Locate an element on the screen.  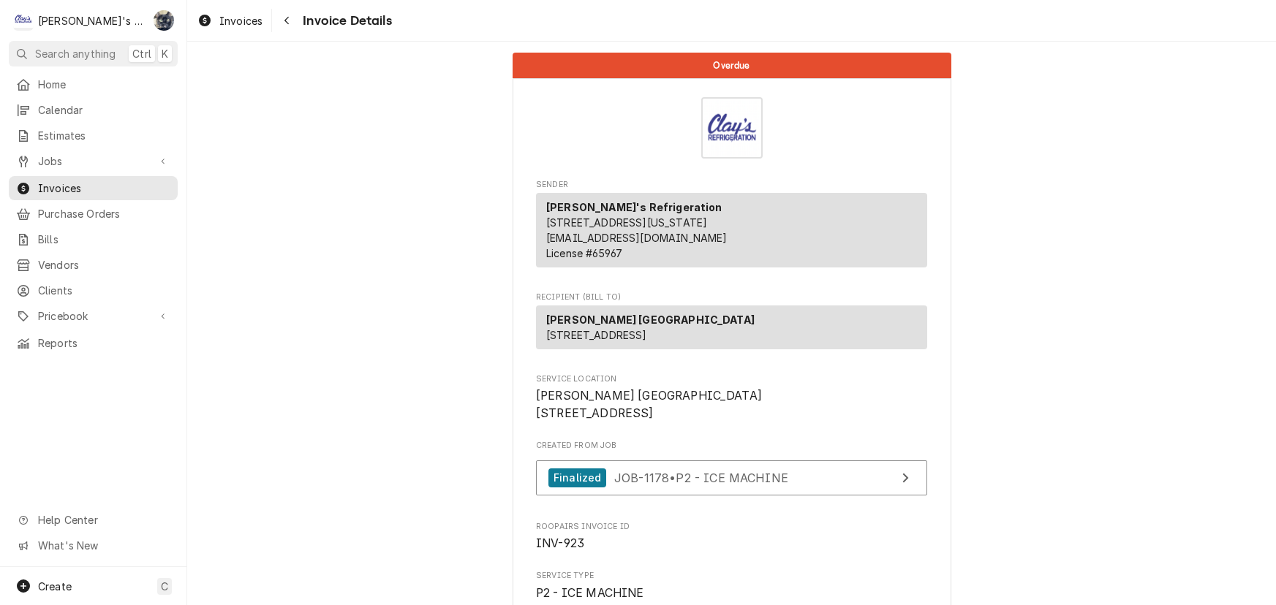
div: Clay's Refrigeration's Avatar is located at coordinates (23, 20).